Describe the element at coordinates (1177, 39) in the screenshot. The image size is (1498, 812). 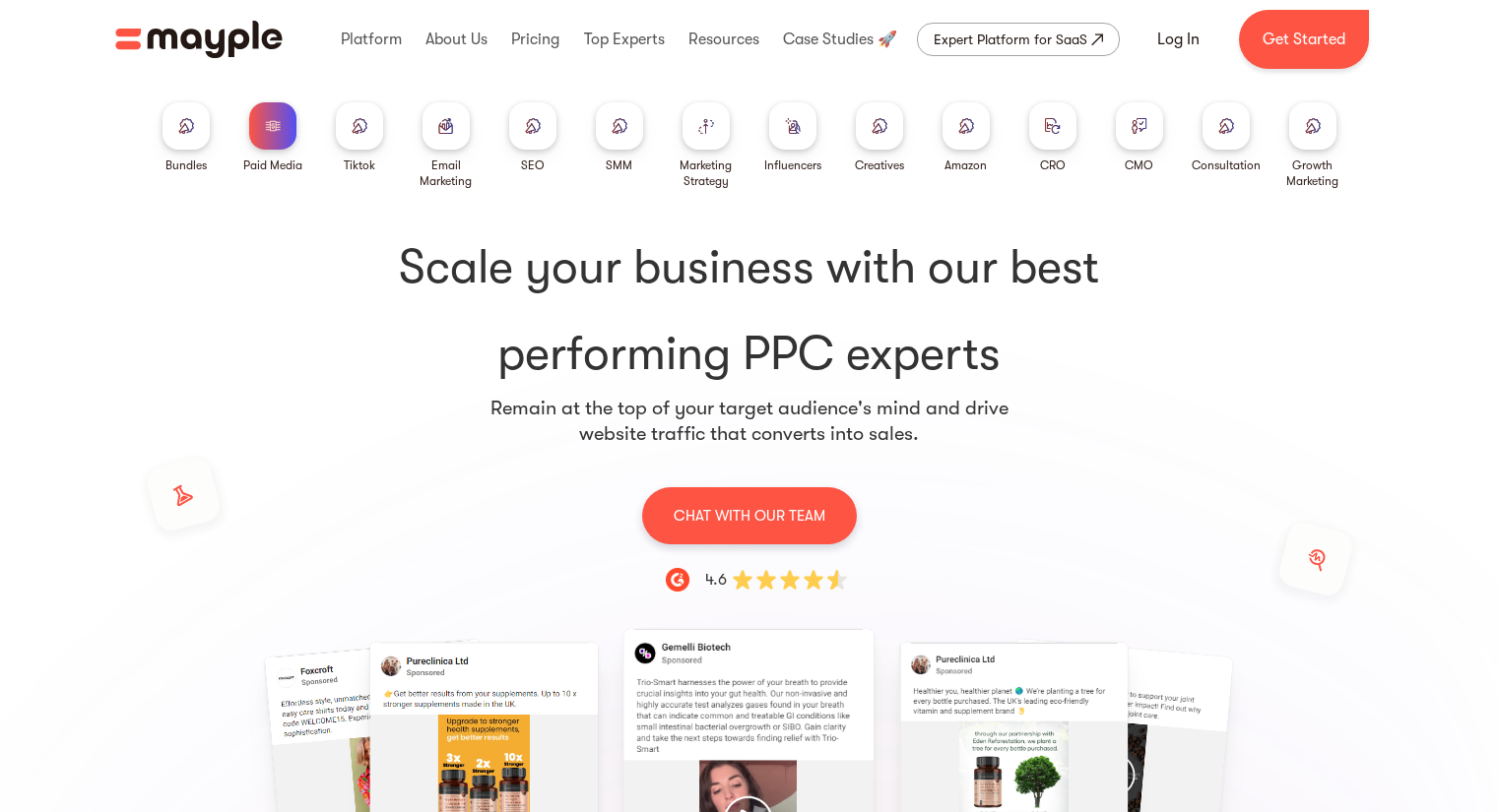
I see `a: Log In` at that location.